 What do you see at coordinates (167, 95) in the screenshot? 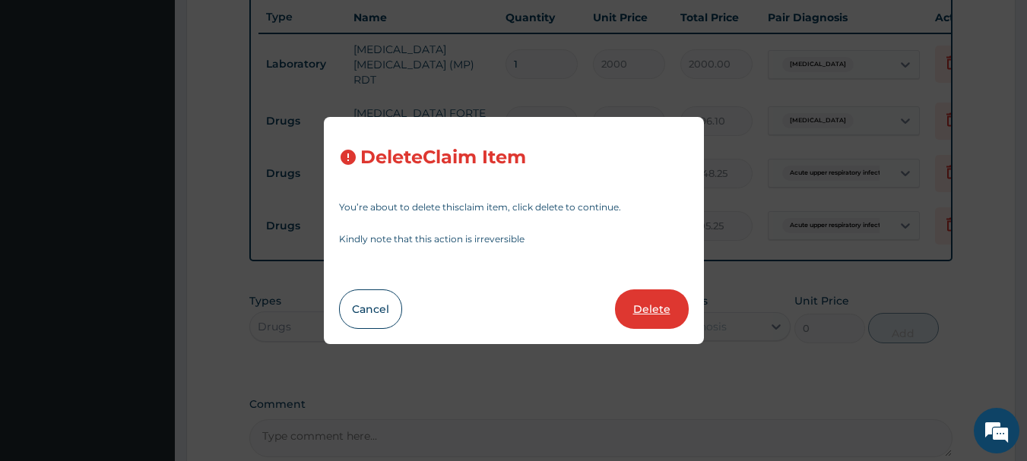
I see `div: Chat with us now` at bounding box center [167, 95].